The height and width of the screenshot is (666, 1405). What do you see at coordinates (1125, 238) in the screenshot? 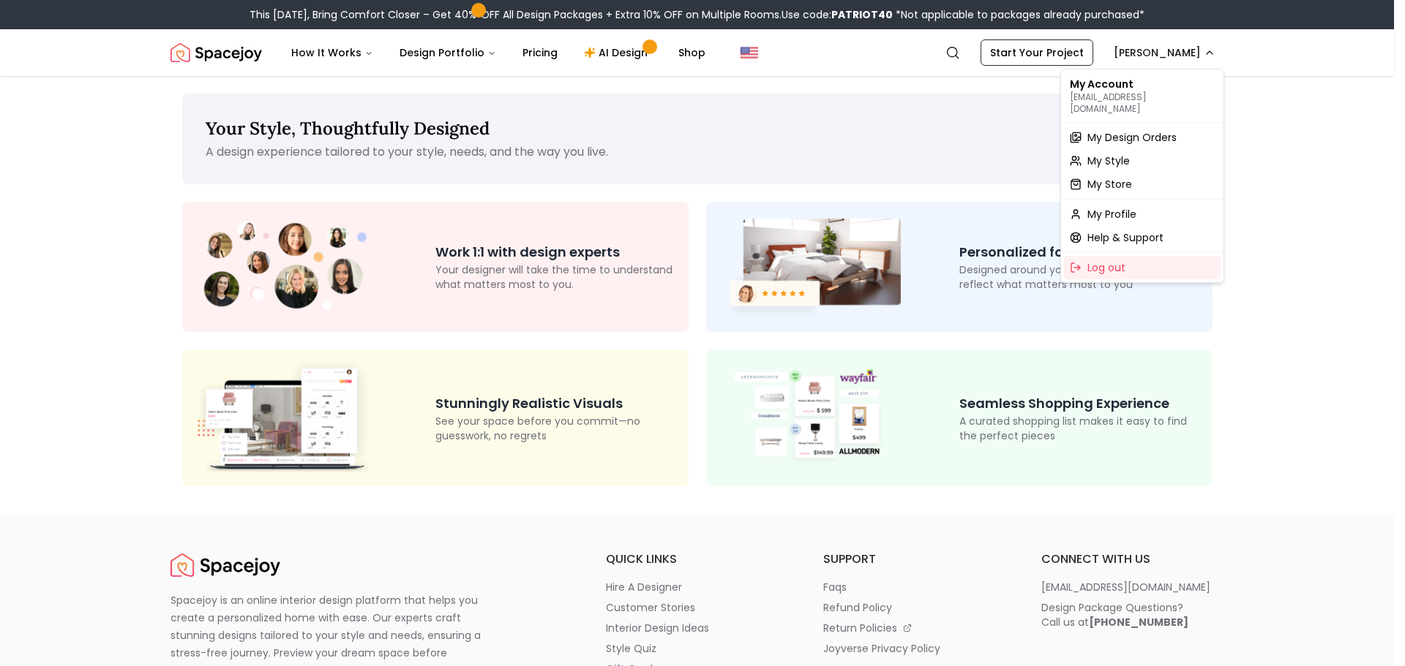
I see `span: Help & Support` at bounding box center [1125, 238].